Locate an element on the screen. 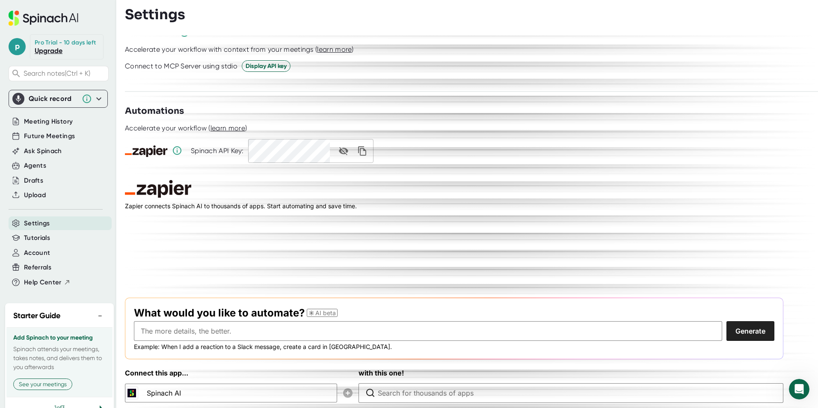  button: See your meetings is located at coordinates (43, 384).